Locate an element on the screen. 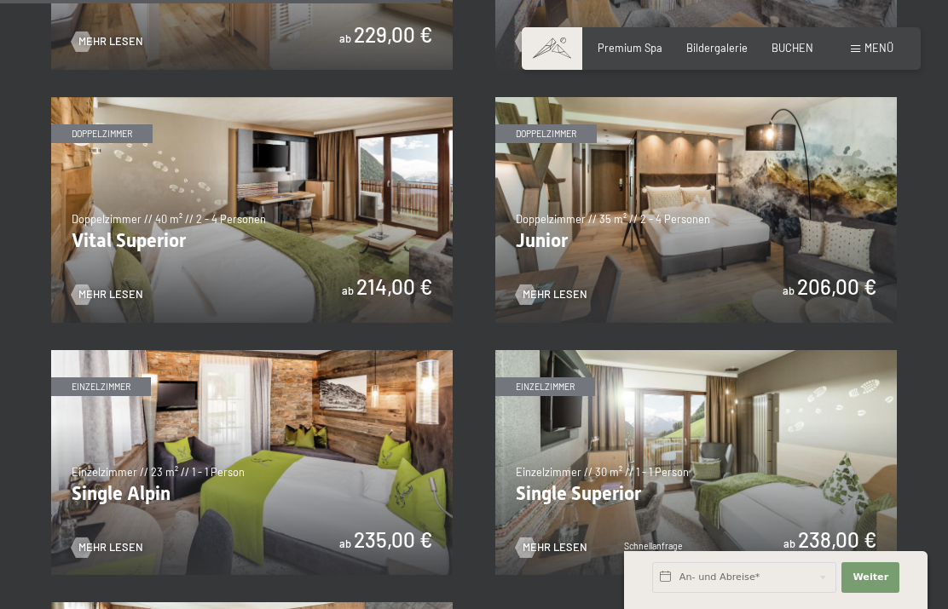  a: Single Superior is located at coordinates (695, 355).